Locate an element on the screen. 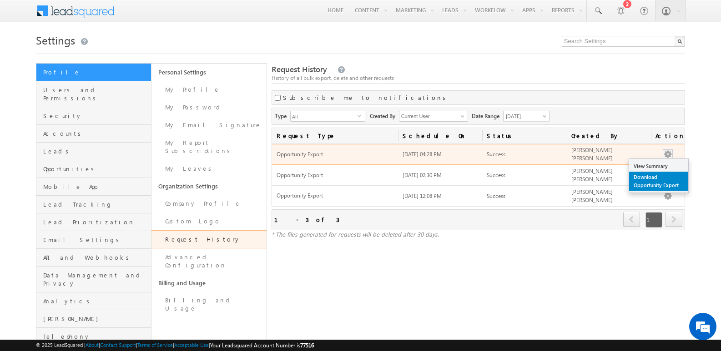 The height and width of the screenshot is (351, 721). a: Analytics is located at coordinates (94, 301).